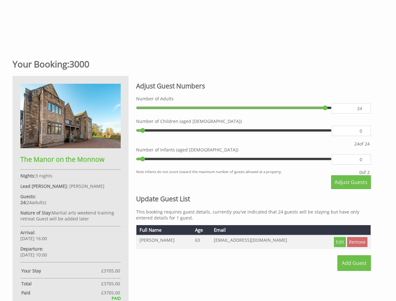 The image size is (396, 301). Describe the element at coordinates (364, 172) in the screenshot. I see `div: of 2` at that location.